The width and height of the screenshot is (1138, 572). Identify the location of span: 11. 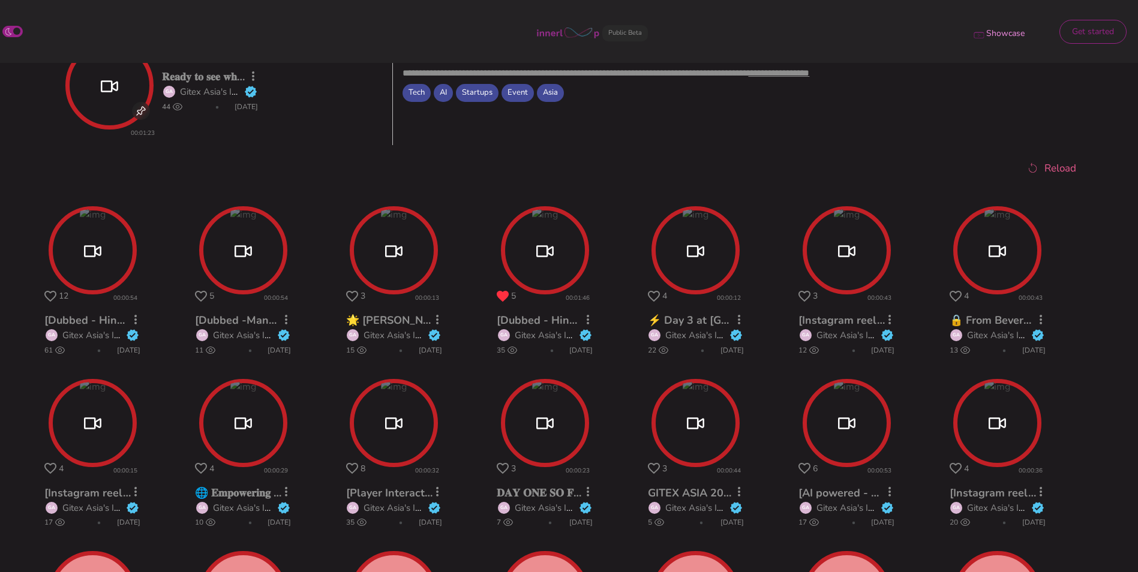
(205, 350).